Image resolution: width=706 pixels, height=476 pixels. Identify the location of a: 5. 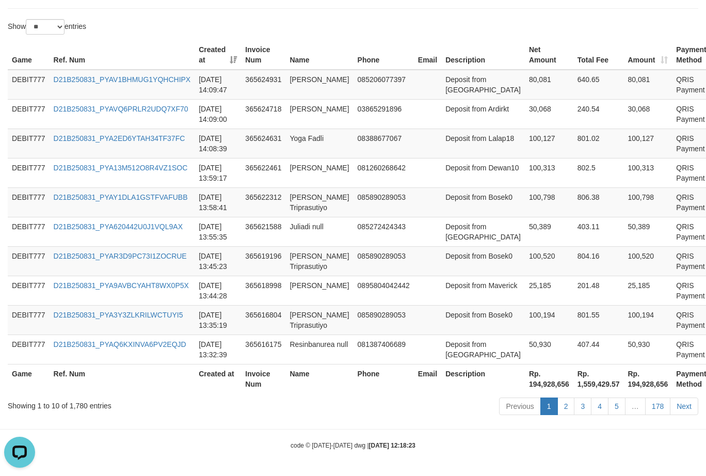
(617, 406).